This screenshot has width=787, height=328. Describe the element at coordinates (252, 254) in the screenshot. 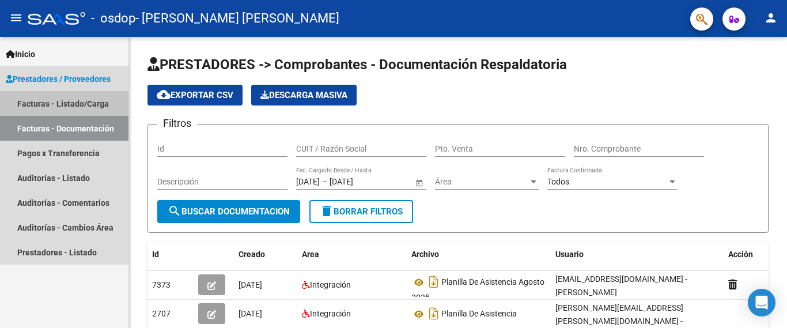

I see `span: Creado` at that location.